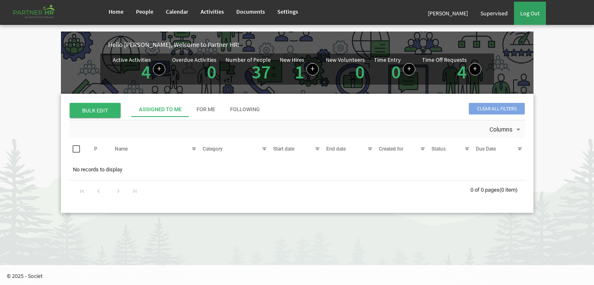  Describe the element at coordinates (82, 190) in the screenshot. I see `div: Go to first page` at that location.